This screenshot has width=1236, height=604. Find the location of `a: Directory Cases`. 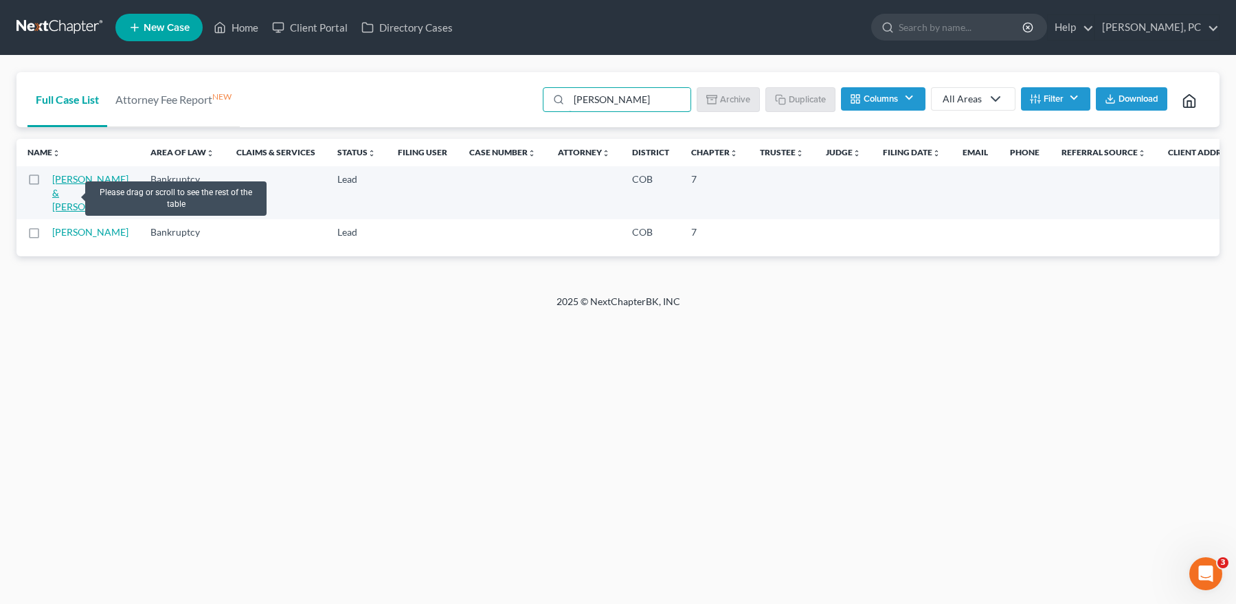

a: Directory Cases is located at coordinates (407, 27).